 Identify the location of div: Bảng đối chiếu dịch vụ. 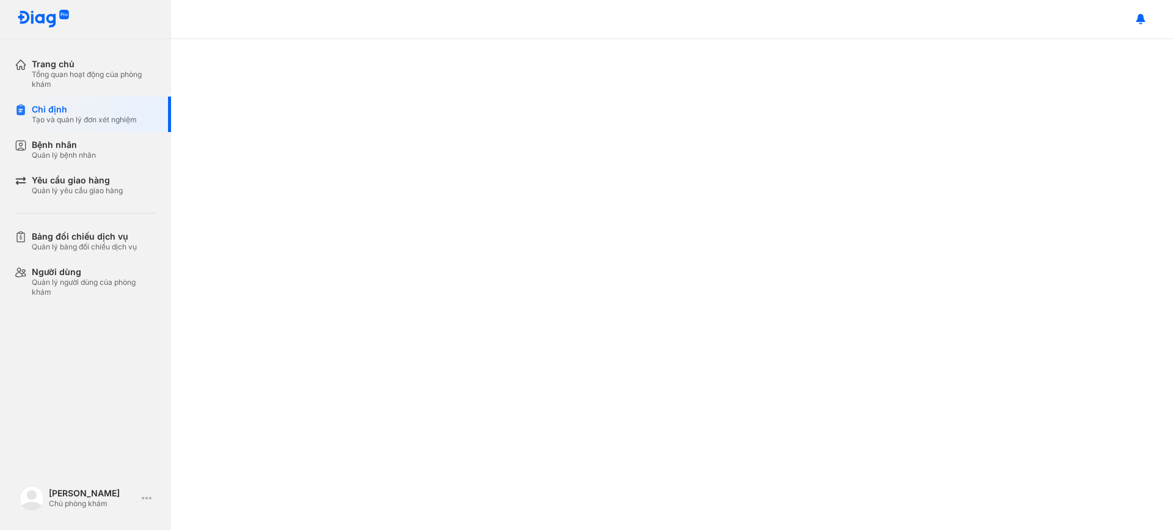
(84, 236).